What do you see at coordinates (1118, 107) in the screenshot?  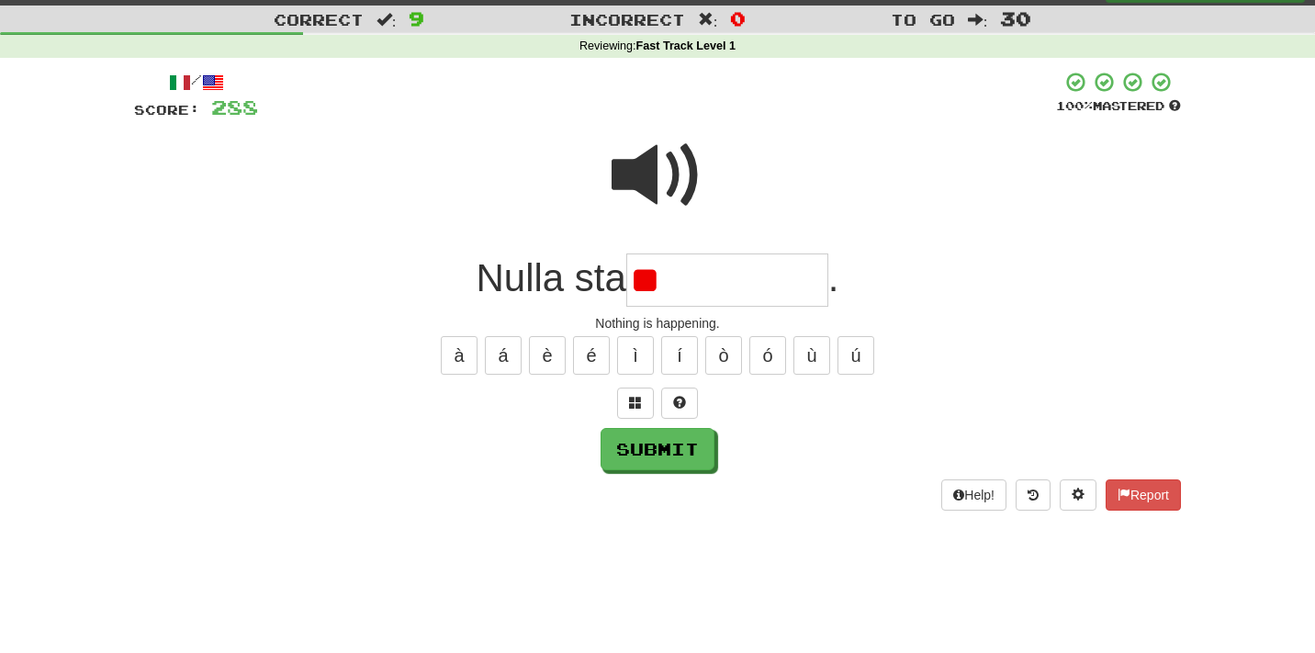 I see `div: Mastered` at bounding box center [1118, 107].